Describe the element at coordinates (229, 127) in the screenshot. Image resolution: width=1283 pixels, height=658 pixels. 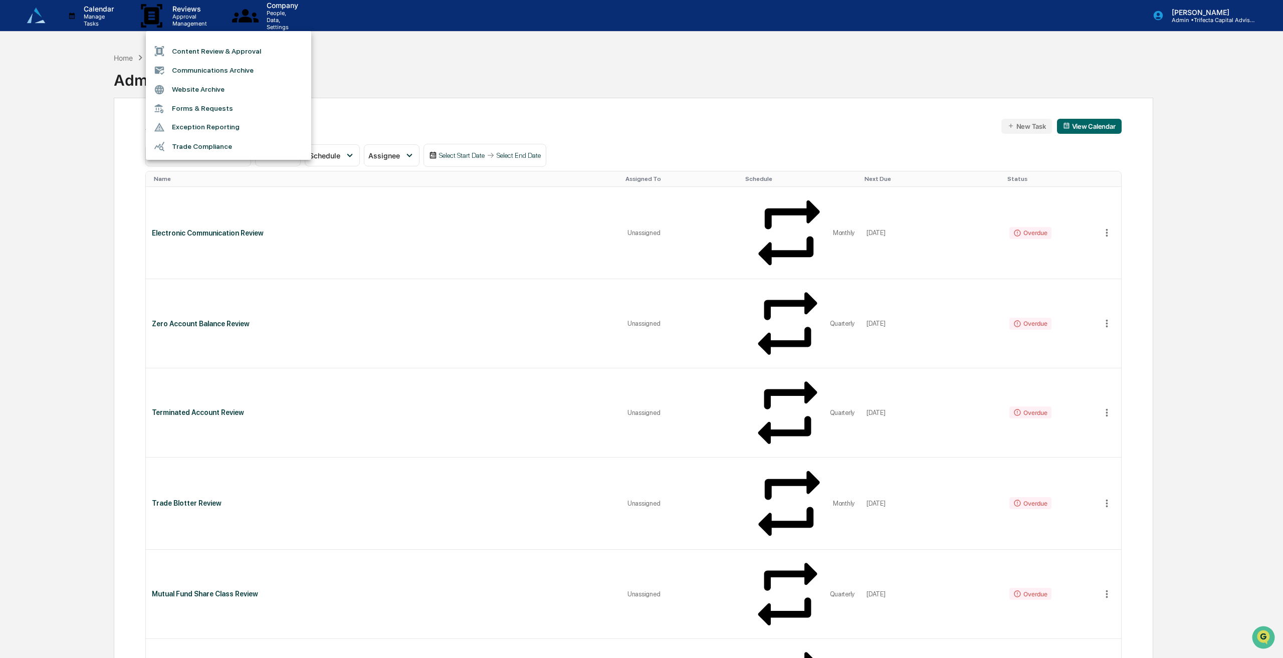
I see `li: Exception Reporting` at that location.